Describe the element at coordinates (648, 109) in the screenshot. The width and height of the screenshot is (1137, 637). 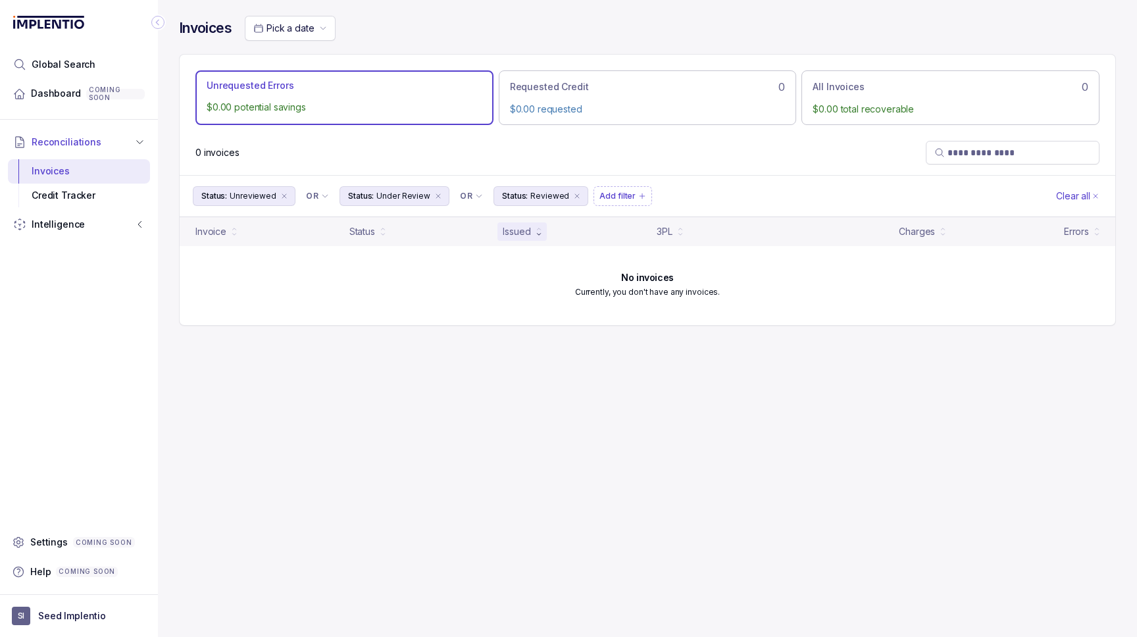
I see `p: $0.00 requested` at that location.